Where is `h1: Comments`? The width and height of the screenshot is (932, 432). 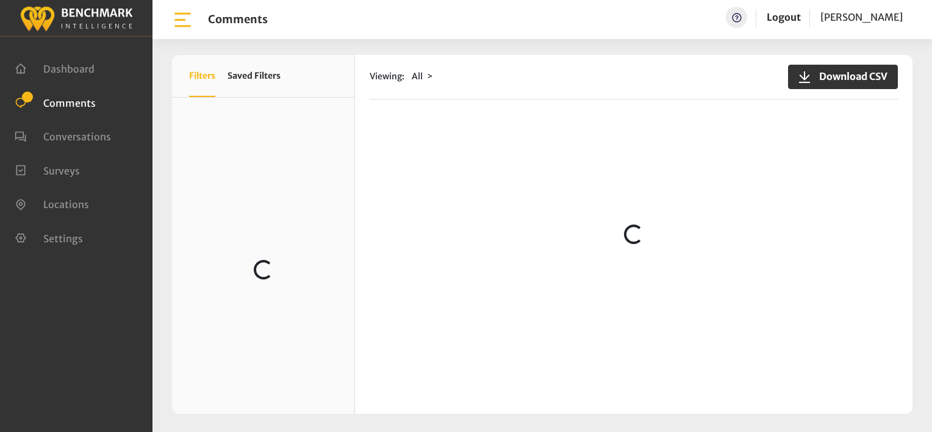
h1: Comments is located at coordinates (238, 20).